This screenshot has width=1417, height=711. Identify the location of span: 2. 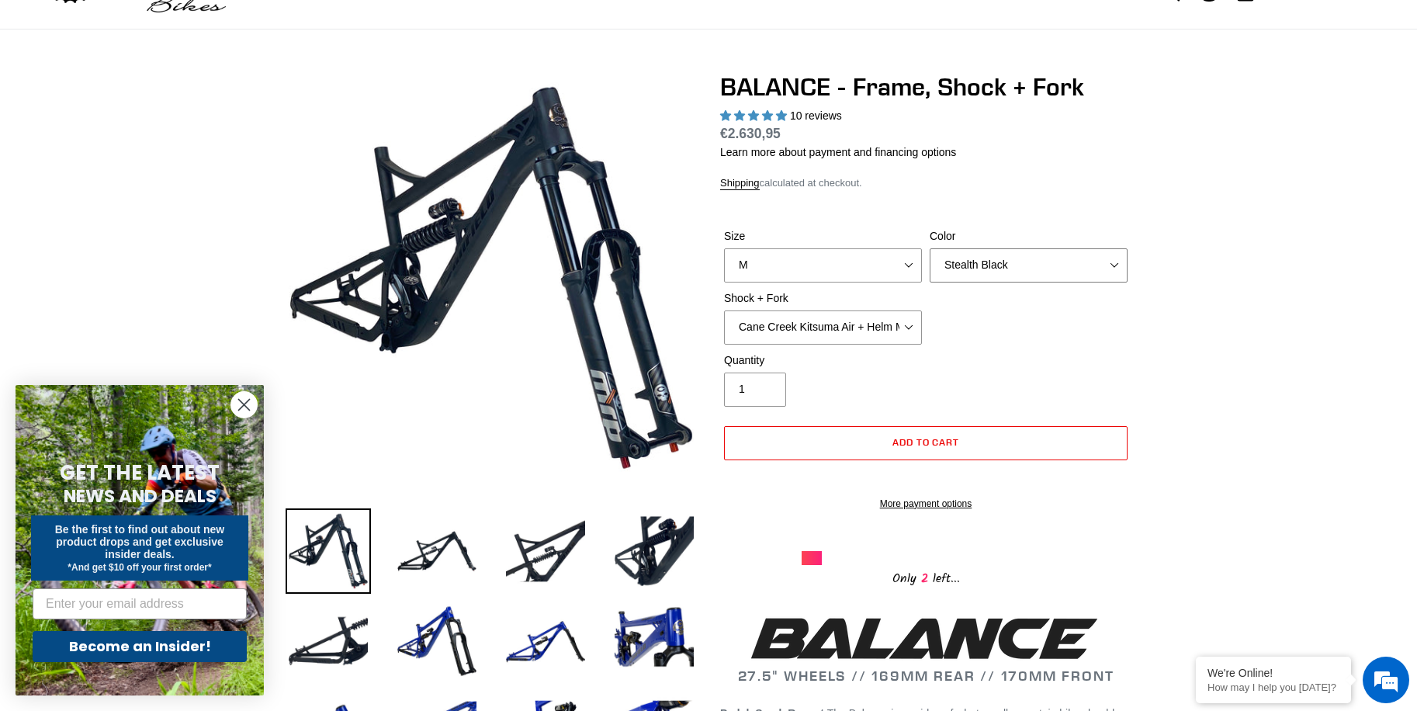
(924, 578).